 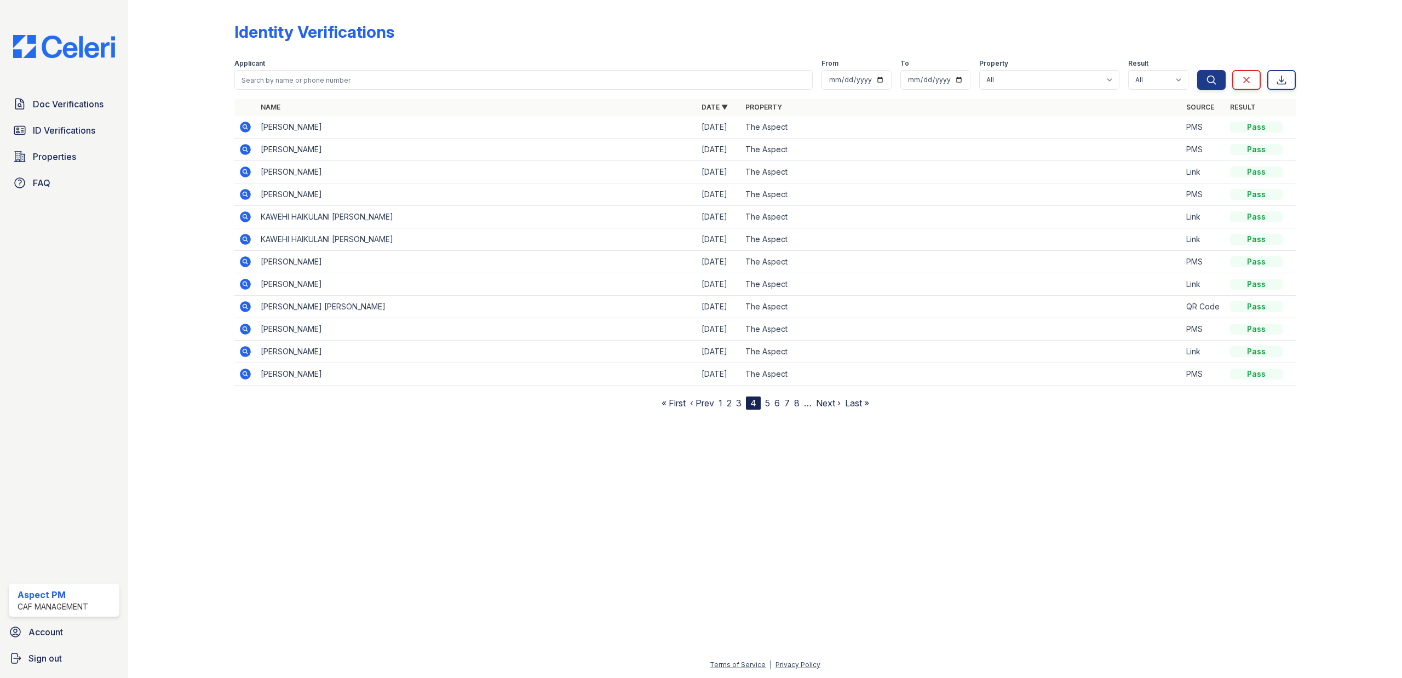 What do you see at coordinates (64, 104) in the screenshot?
I see `a: Doc Verifications` at bounding box center [64, 104].